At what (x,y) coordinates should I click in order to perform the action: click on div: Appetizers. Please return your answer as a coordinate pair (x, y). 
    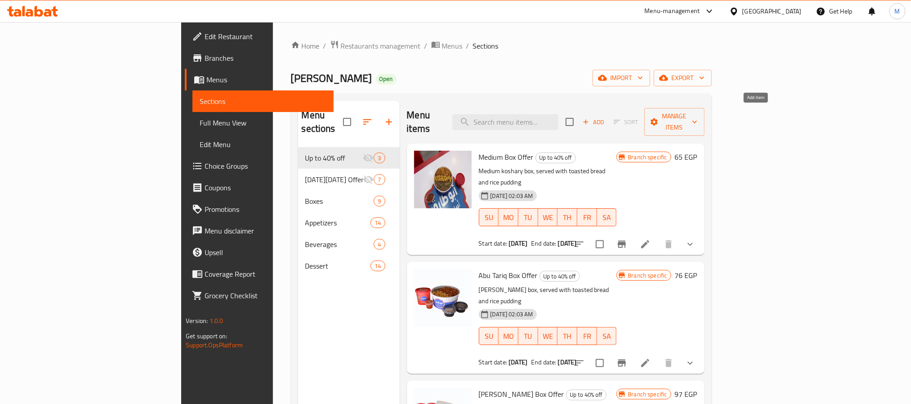
    Looking at the image, I should click on (338, 223).